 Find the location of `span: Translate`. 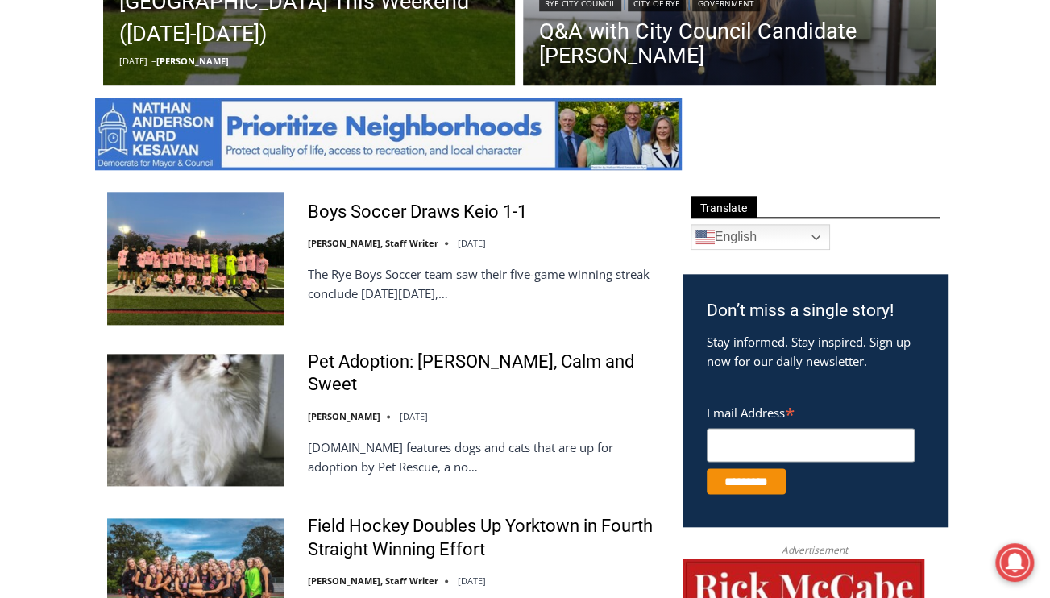

span: Translate is located at coordinates (724, 206).